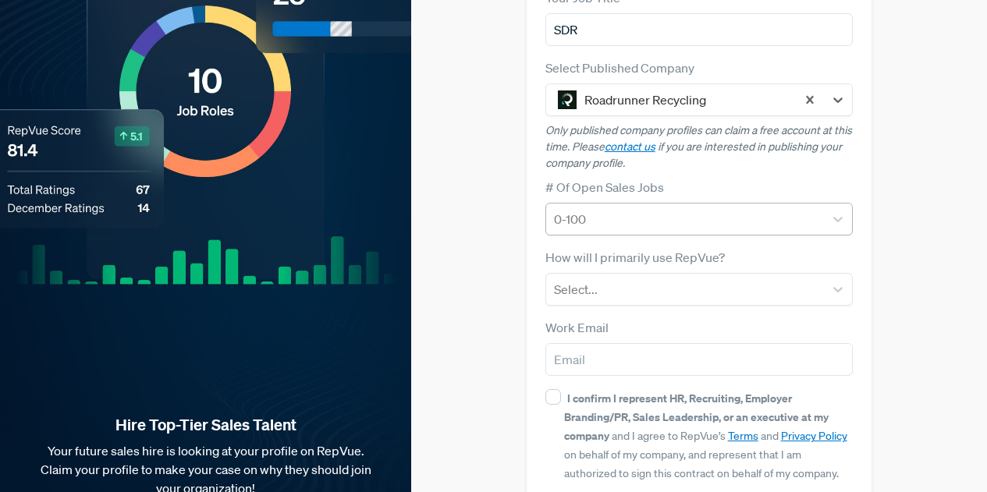  What do you see at coordinates (743, 436) in the screenshot?
I see `a: Terms` at bounding box center [743, 436].